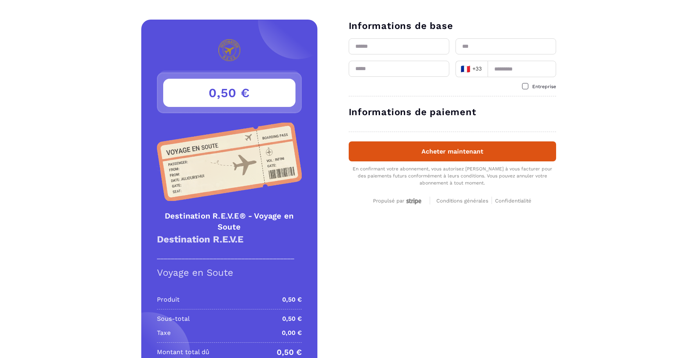 The height and width of the screenshot is (358, 697). Describe the element at coordinates (452, 26) in the screenshot. I see `h3: Informations de base` at that location.